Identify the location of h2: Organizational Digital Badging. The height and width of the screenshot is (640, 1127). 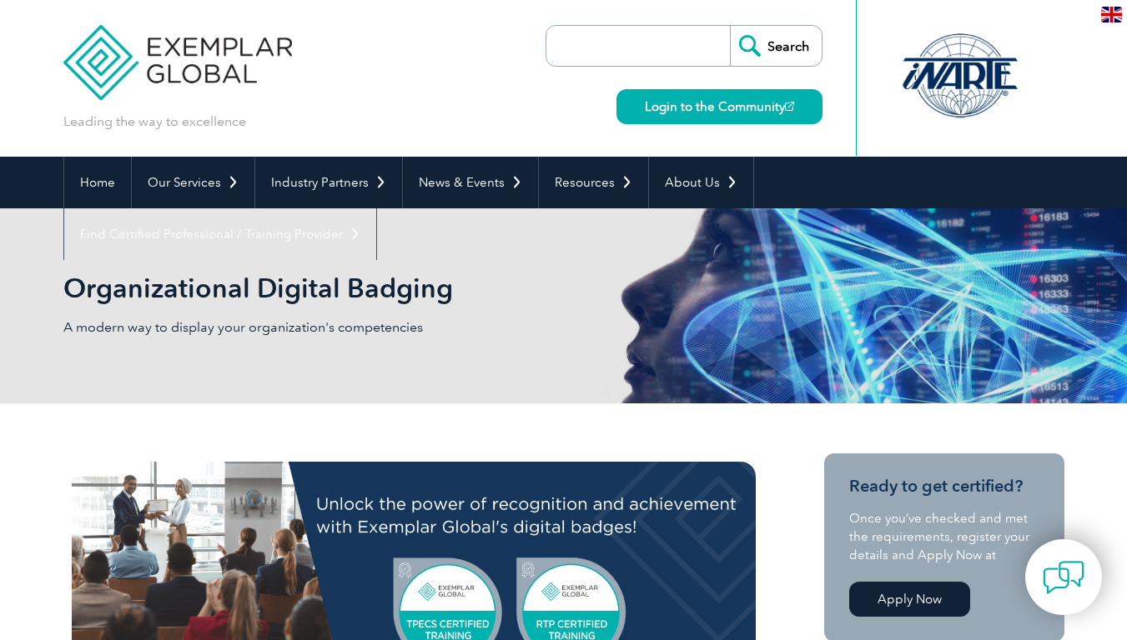
(414, 289).